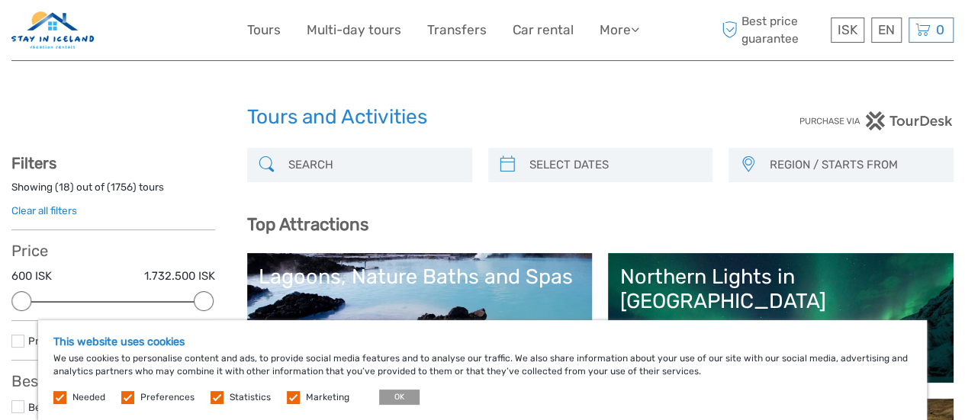 The width and height of the screenshot is (965, 420). What do you see at coordinates (399, 397) in the screenshot?
I see `button: OK` at bounding box center [399, 397].